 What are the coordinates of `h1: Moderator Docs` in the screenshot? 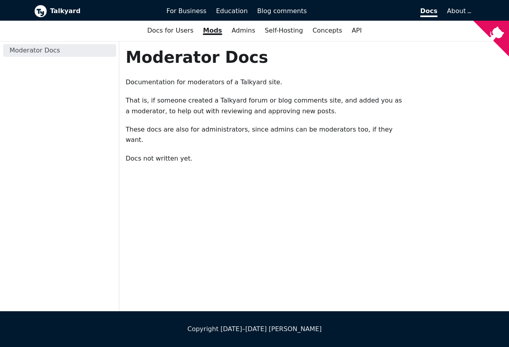 It's located at (265, 57).